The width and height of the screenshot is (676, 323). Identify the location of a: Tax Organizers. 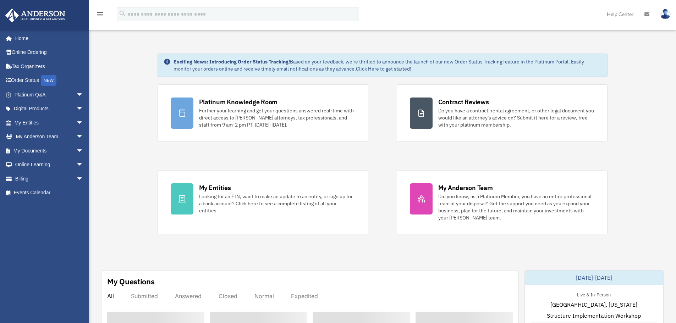
(49, 66).